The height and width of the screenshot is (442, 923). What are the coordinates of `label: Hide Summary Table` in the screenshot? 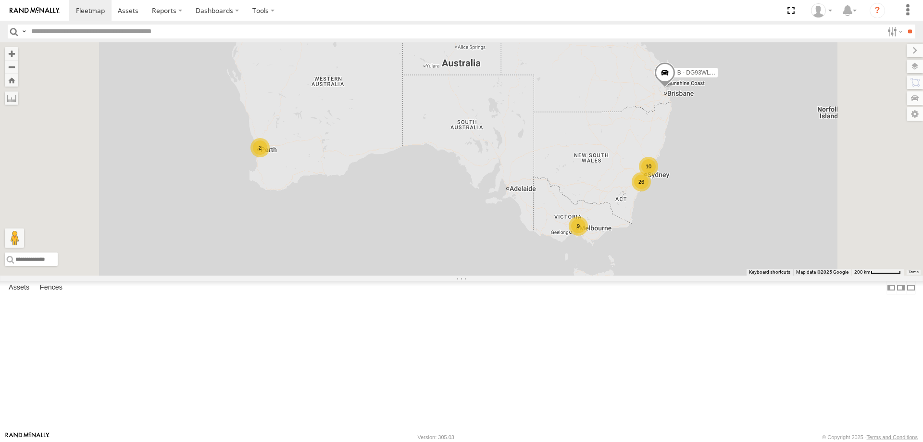 It's located at (911, 288).